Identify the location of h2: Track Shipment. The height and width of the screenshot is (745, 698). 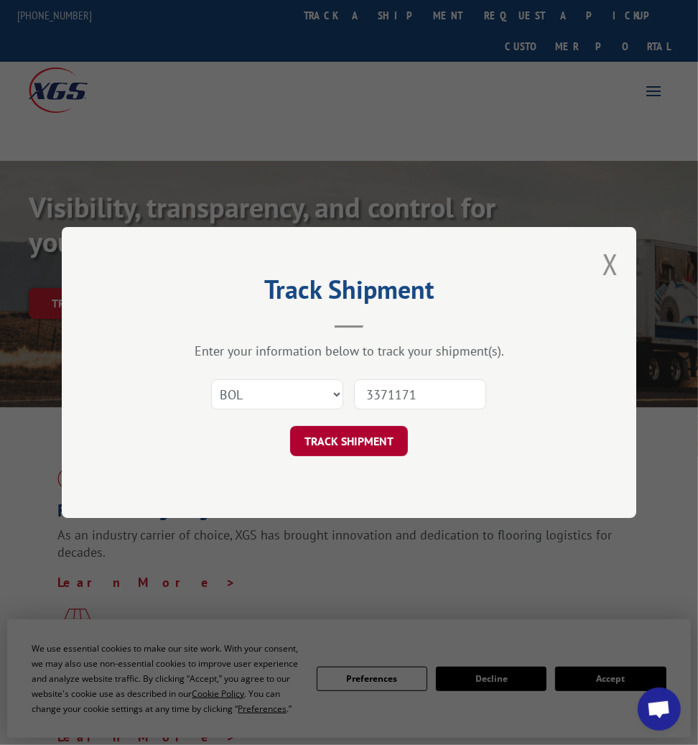
(349, 293).